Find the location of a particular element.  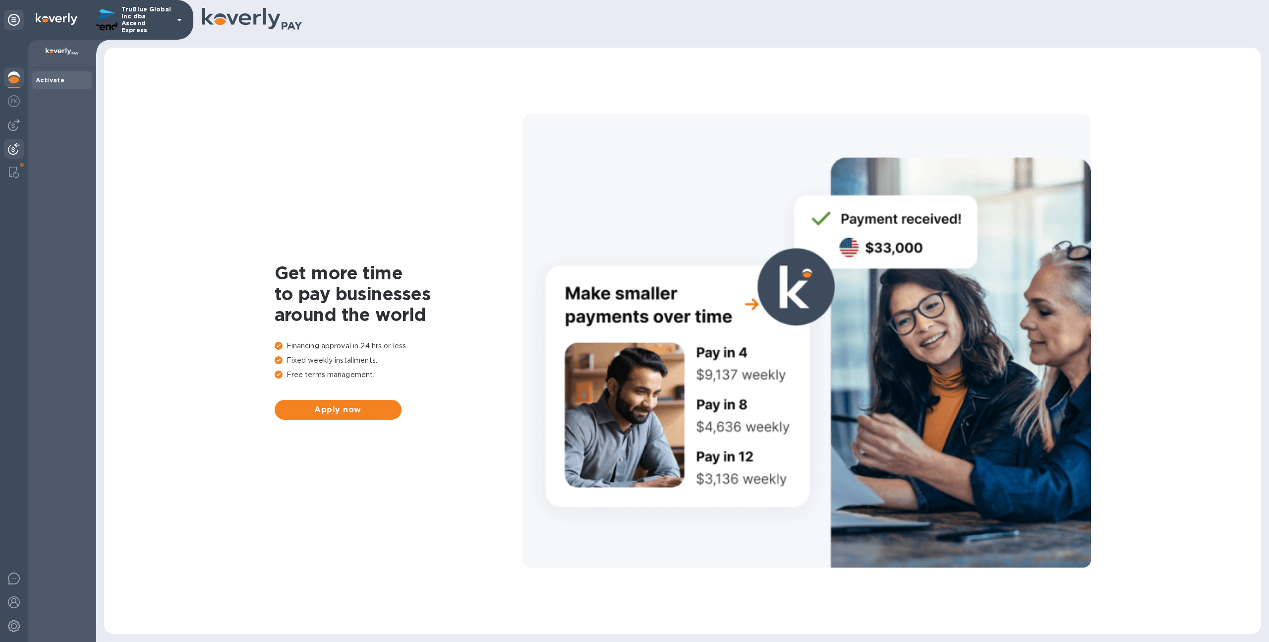

h1: Get more time to pay businesses around the world is located at coordinates (399, 294).